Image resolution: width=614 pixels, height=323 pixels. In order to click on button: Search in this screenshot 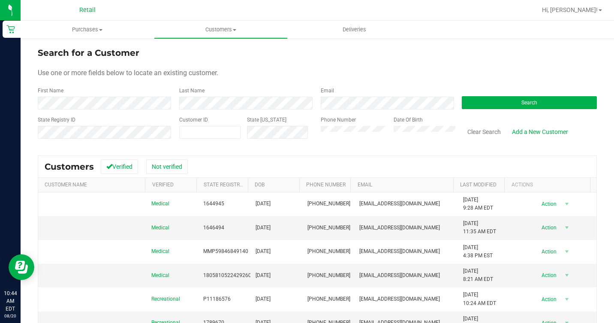, I will do `click(529, 103)`.